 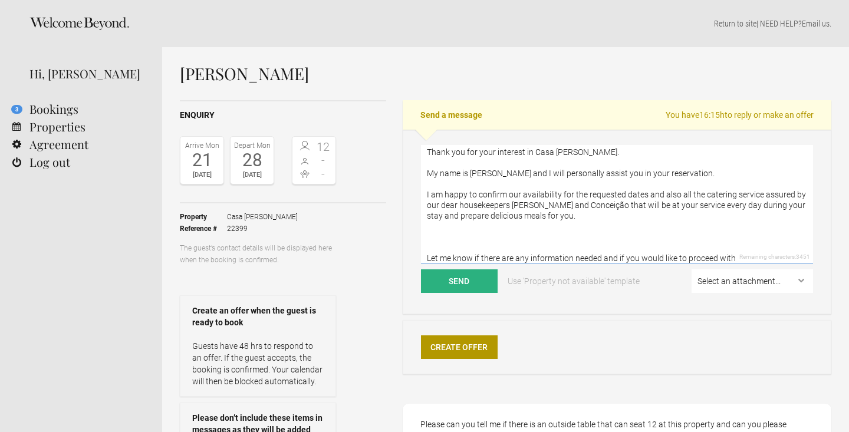 I want to click on div: 28, so click(x=252, y=160).